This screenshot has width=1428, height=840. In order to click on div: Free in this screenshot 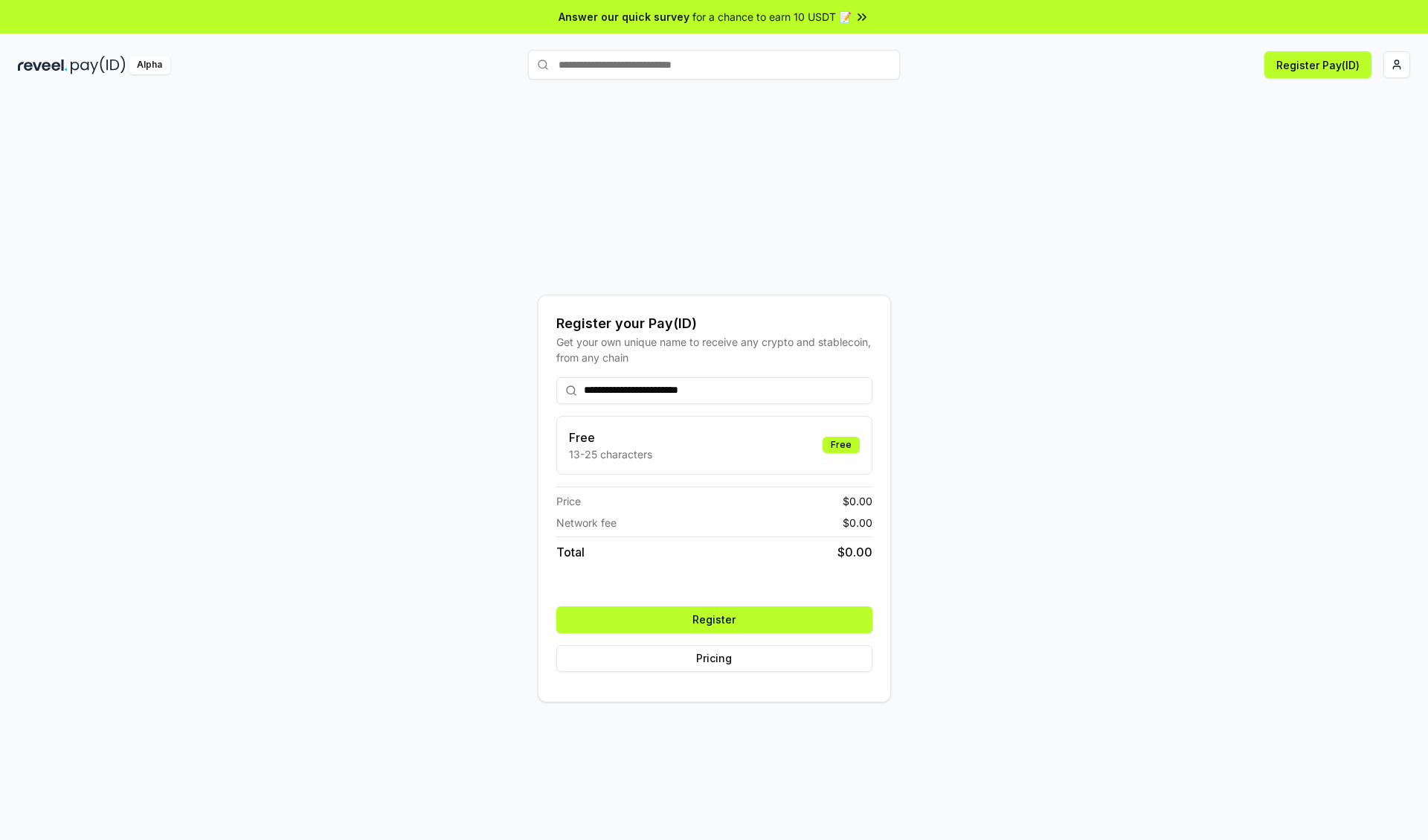, I will do `click(841, 445)`.